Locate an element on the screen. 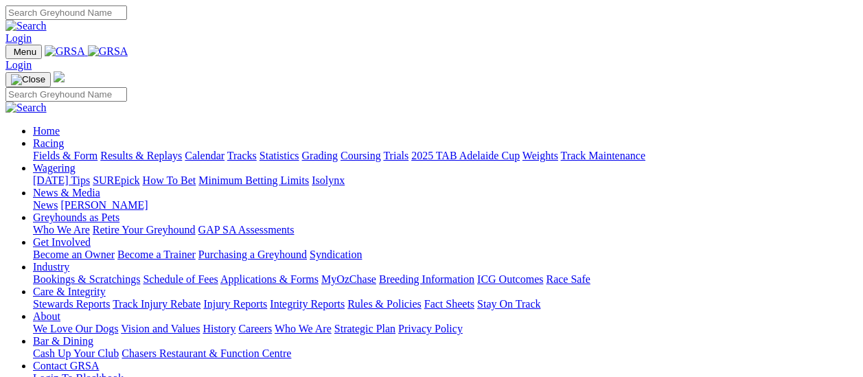 Image resolution: width=863 pixels, height=377 pixels. a: Wagering is located at coordinates (54, 167).